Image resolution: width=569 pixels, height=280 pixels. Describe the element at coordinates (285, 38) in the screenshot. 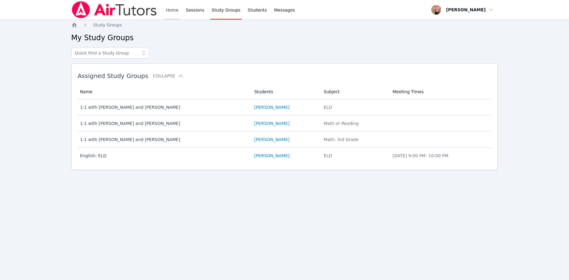

I see `h2: My Study Groups` at that location.